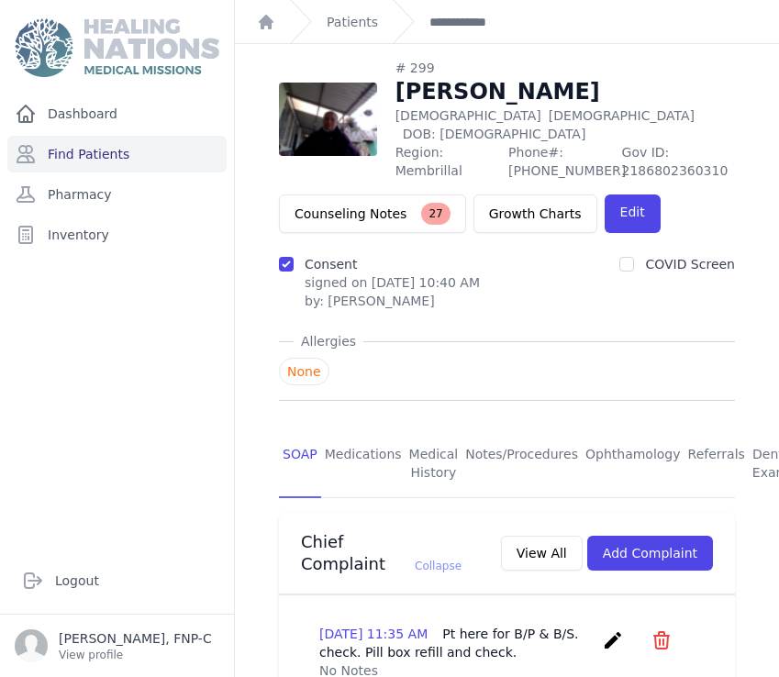 The image size is (779, 677). What do you see at coordinates (678, 161) in the screenshot?
I see `span: Gov ID: 2186802360310` at bounding box center [678, 161].